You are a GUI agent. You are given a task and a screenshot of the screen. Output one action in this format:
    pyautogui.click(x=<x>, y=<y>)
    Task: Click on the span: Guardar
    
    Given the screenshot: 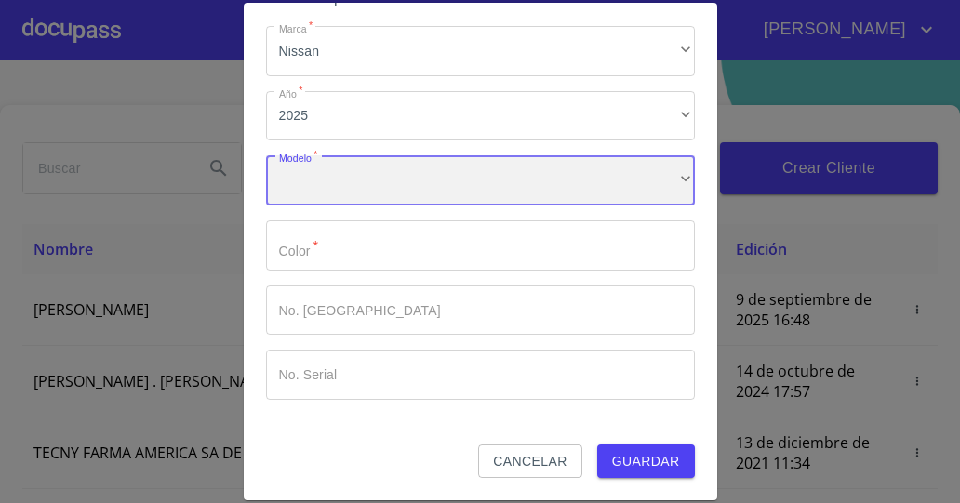 What is the action you would take?
    pyautogui.click(x=645, y=461)
    